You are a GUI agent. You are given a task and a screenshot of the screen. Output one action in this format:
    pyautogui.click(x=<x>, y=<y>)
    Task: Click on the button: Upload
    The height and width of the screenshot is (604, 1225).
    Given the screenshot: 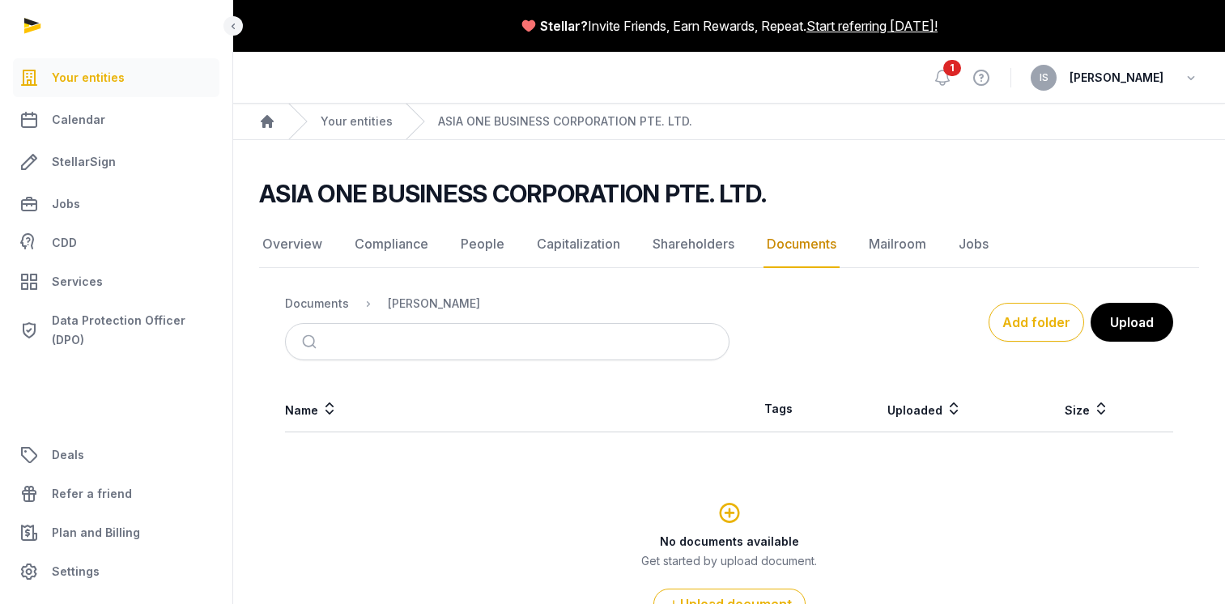 What is the action you would take?
    pyautogui.click(x=1132, y=322)
    